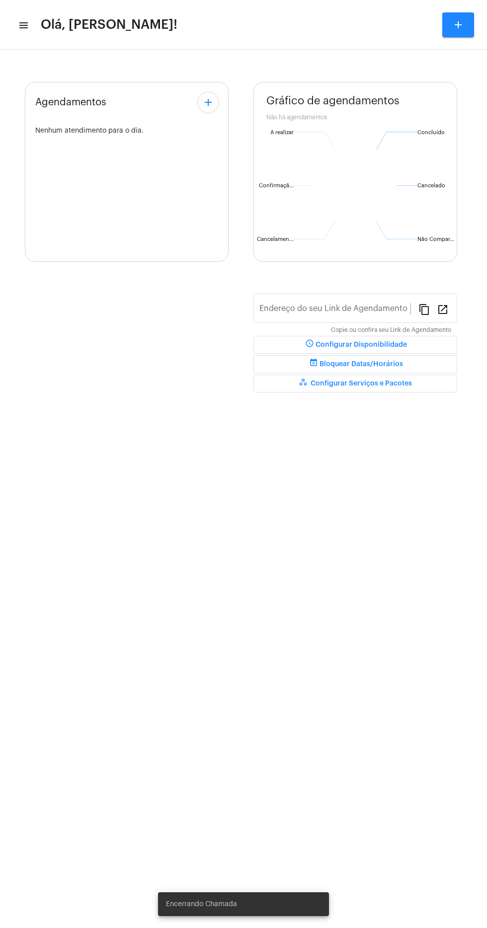 The height and width of the screenshot is (928, 487). What do you see at coordinates (391, 330) in the screenshot?
I see `mat-hint: Copie ou confira seu Link de Agendamento` at bounding box center [391, 330].